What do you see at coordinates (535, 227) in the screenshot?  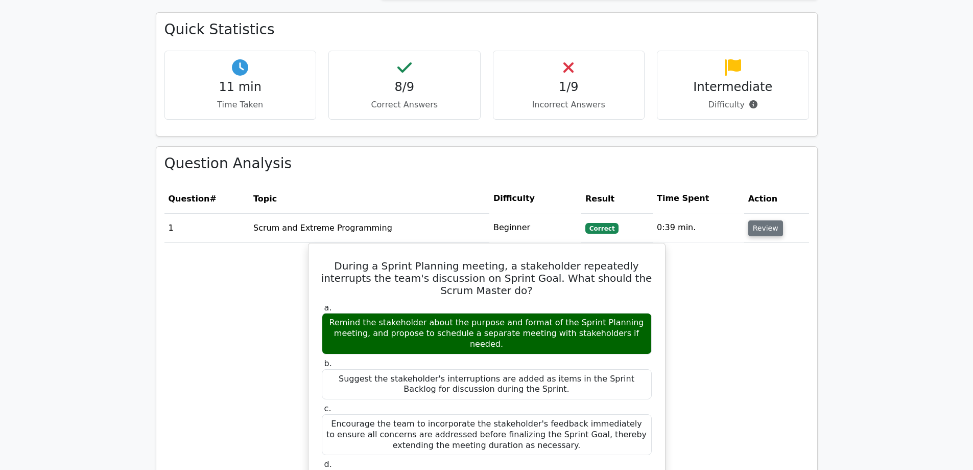 I see `td: Beginner` at bounding box center [535, 227].